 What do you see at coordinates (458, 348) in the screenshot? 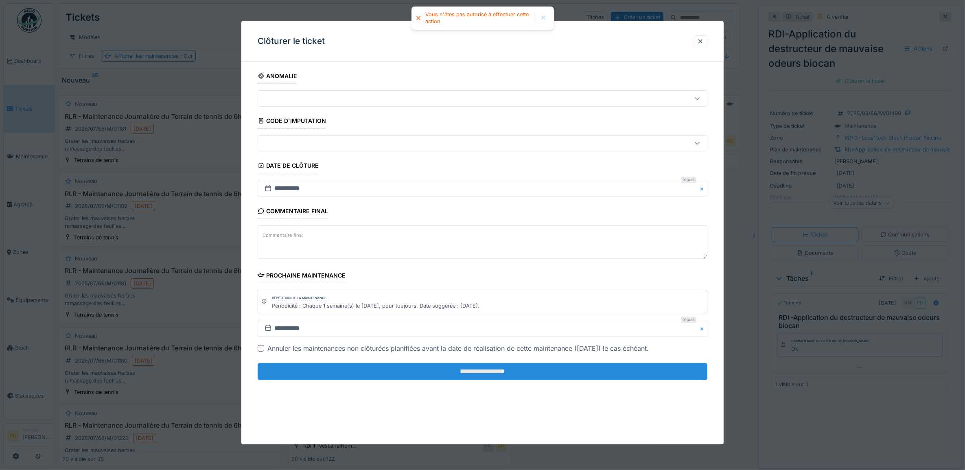
I see `div: Annuler les maintenances non clôturées planifiées avant la date de réalisation de cette maintenan...` at bounding box center [458, 348].